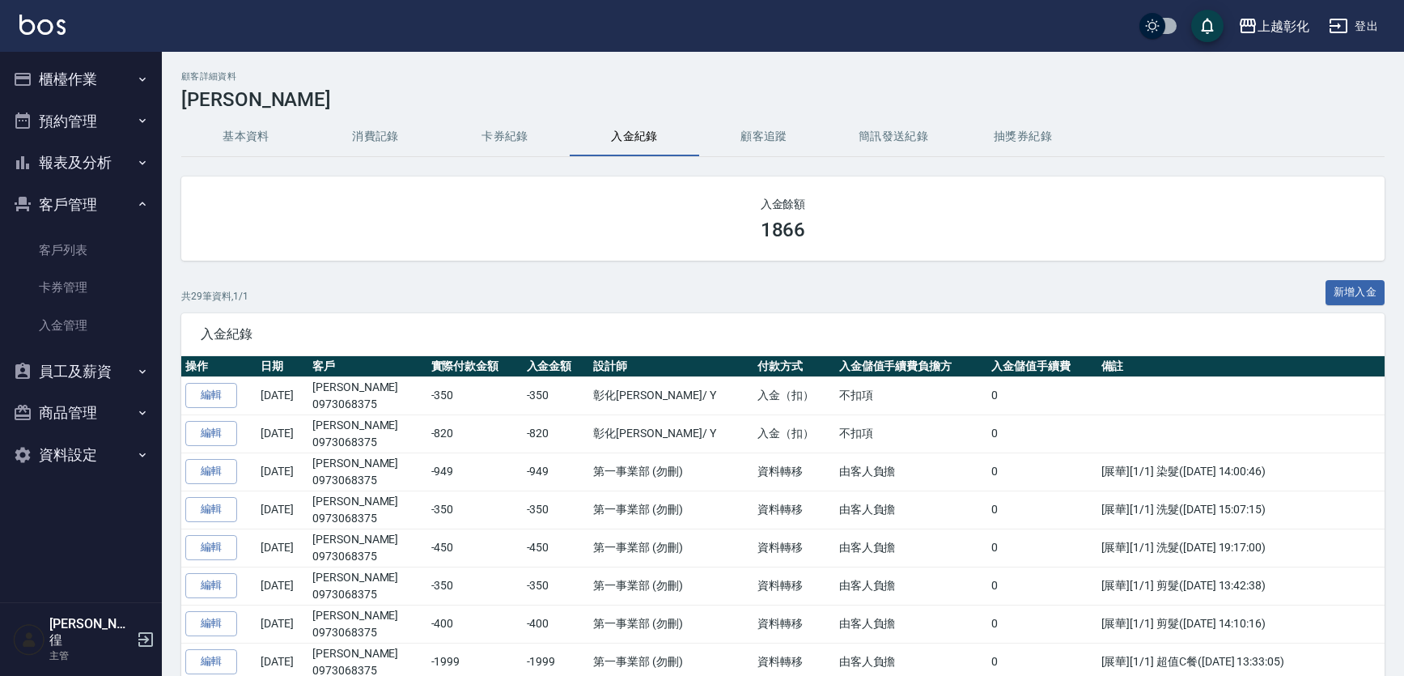  Describe the element at coordinates (1284, 26) in the screenshot. I see `div: 上越彰化` at that location.